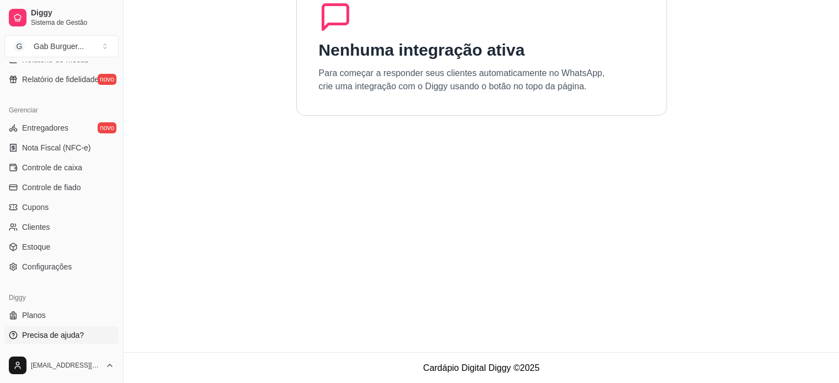  What do you see at coordinates (61, 227) in the screenshot?
I see `a: Clientes` at bounding box center [61, 227].